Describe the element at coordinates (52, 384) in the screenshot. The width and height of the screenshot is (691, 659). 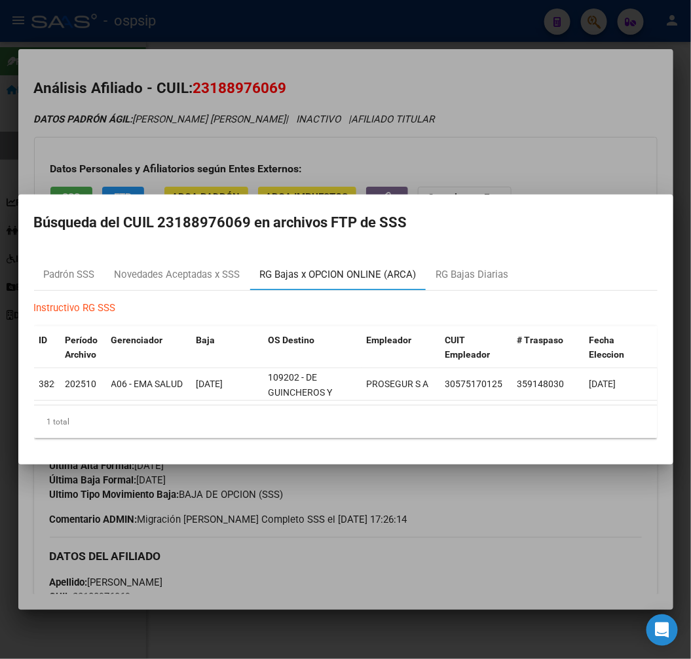
I see `span: 38298` at that location.